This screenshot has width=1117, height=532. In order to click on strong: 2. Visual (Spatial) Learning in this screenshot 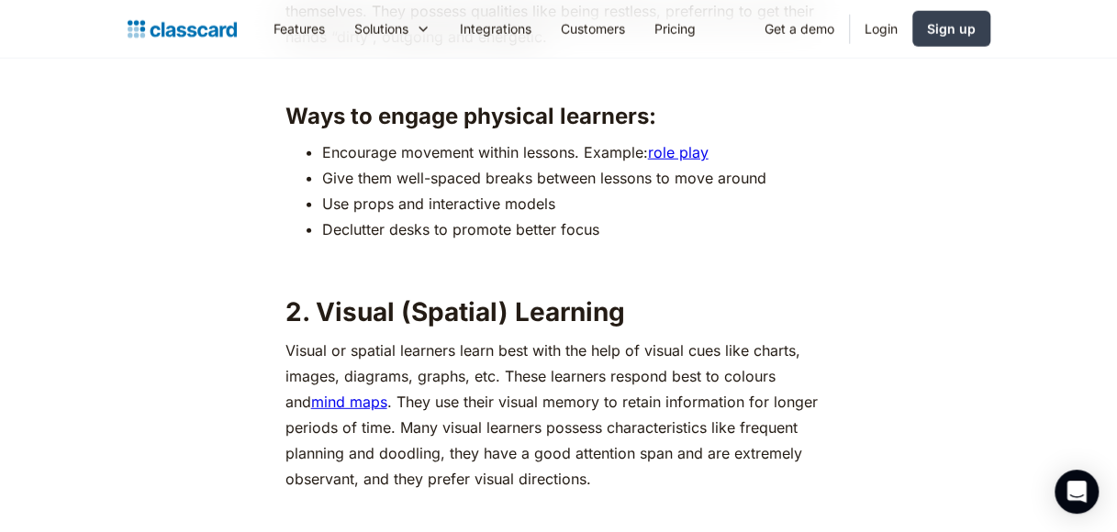, I will do `click(455, 312)`.